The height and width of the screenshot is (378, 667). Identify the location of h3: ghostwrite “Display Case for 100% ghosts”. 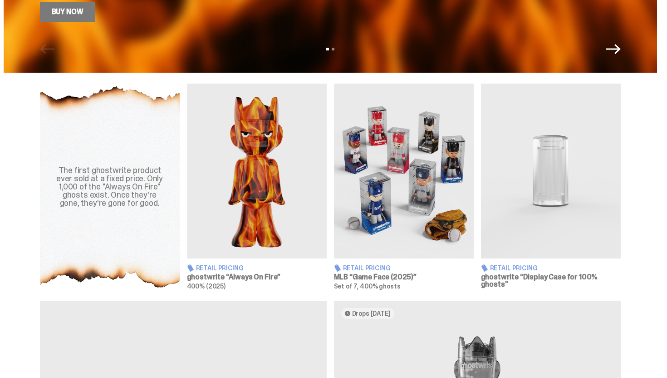
(551, 281).